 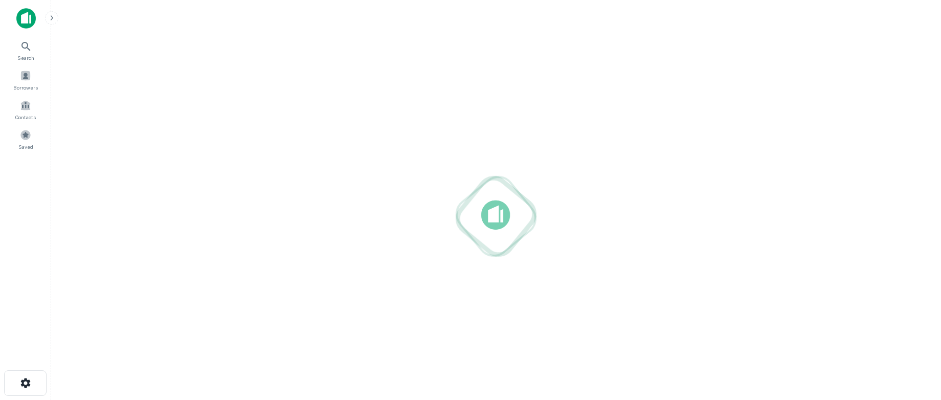 What do you see at coordinates (26, 58) in the screenshot?
I see `span: Search` at bounding box center [26, 58].